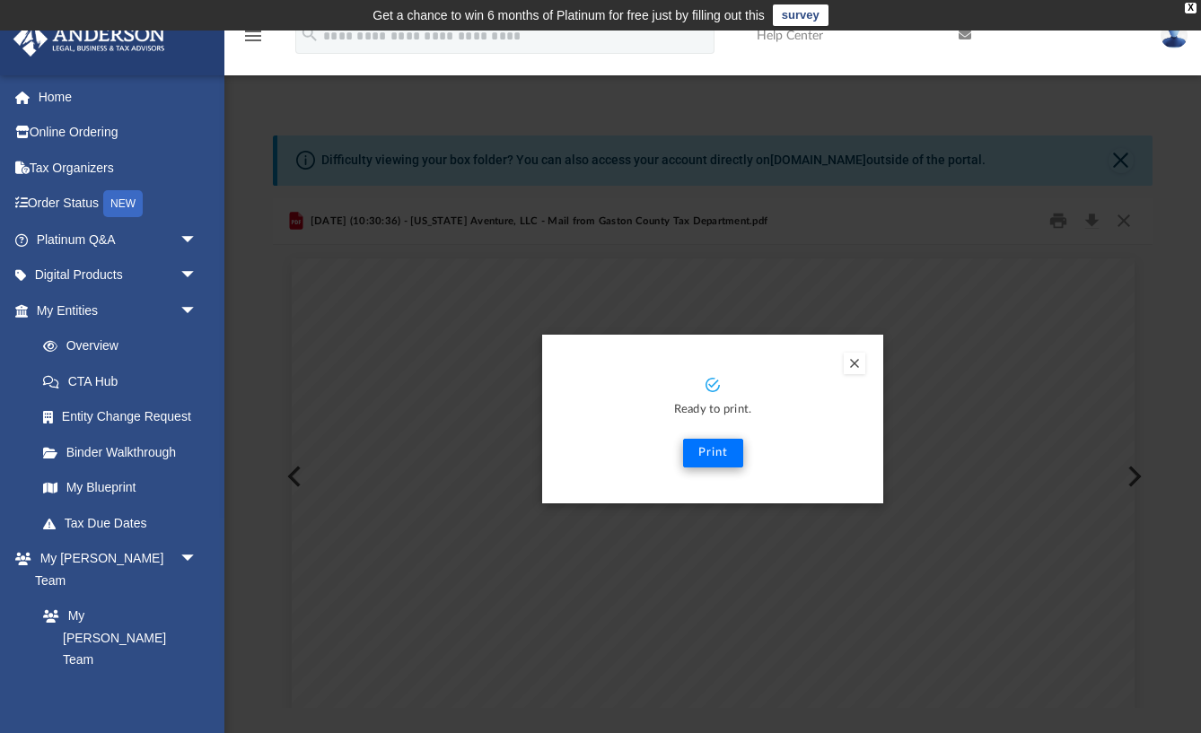  What do you see at coordinates (801, 15) in the screenshot?
I see `a: survey` at bounding box center [801, 15].